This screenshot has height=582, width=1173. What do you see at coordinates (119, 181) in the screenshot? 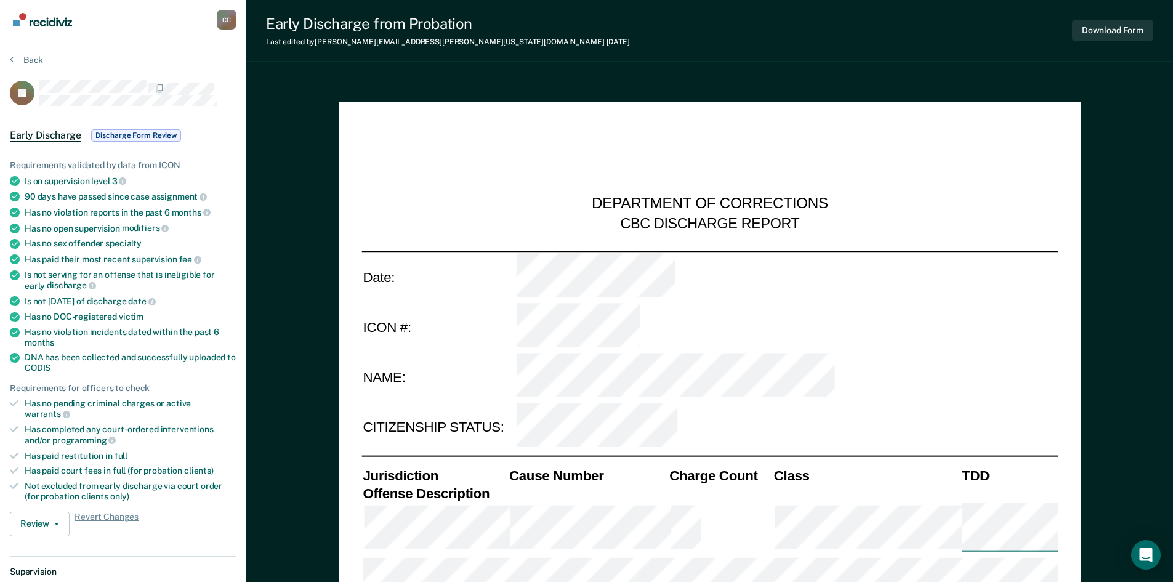
I see `span: 3` at bounding box center [119, 181].